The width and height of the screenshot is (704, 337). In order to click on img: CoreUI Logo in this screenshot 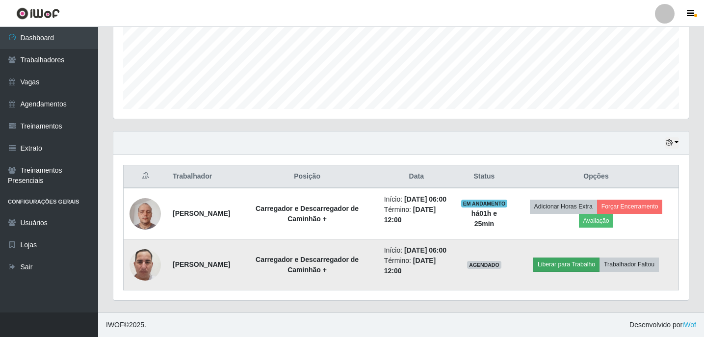, I will do `click(38, 13)`.